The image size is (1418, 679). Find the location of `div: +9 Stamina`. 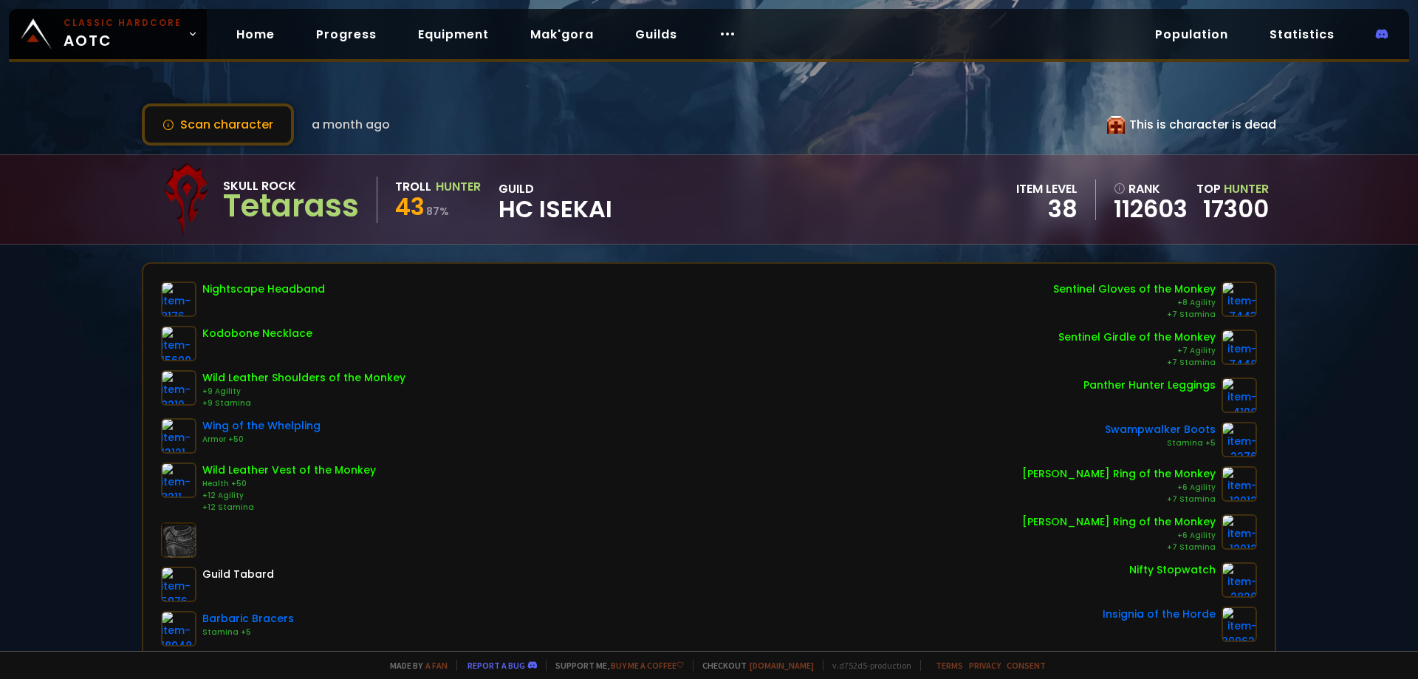

div: +9 Stamina is located at coordinates (304, 403).